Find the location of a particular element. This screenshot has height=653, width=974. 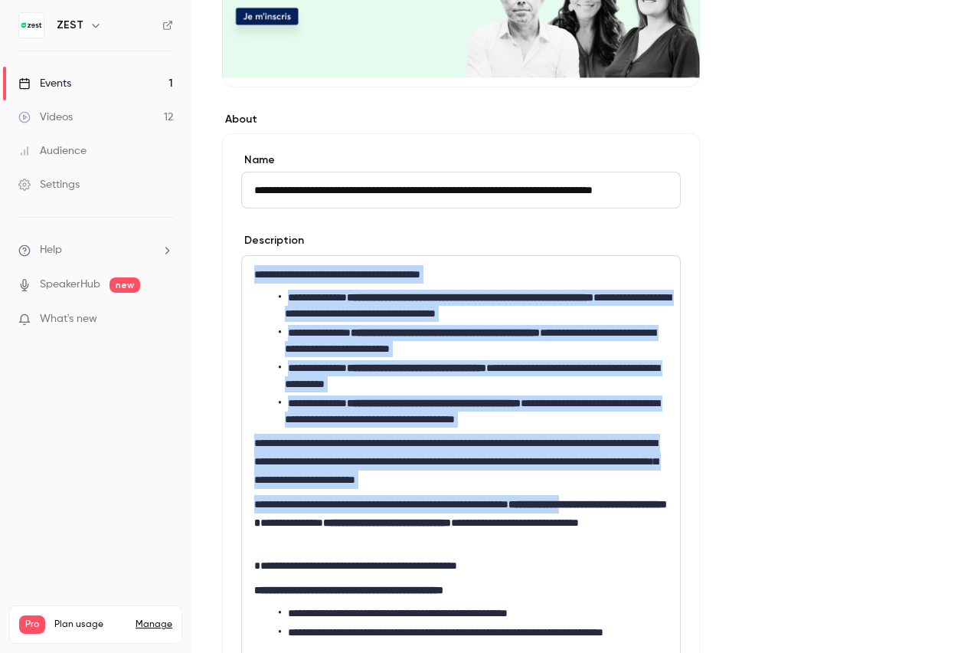

label: About is located at coordinates (461, 119).